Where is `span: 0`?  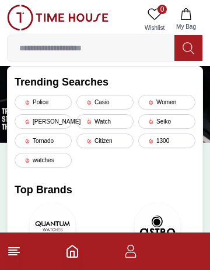 span: 0 is located at coordinates (163, 9).